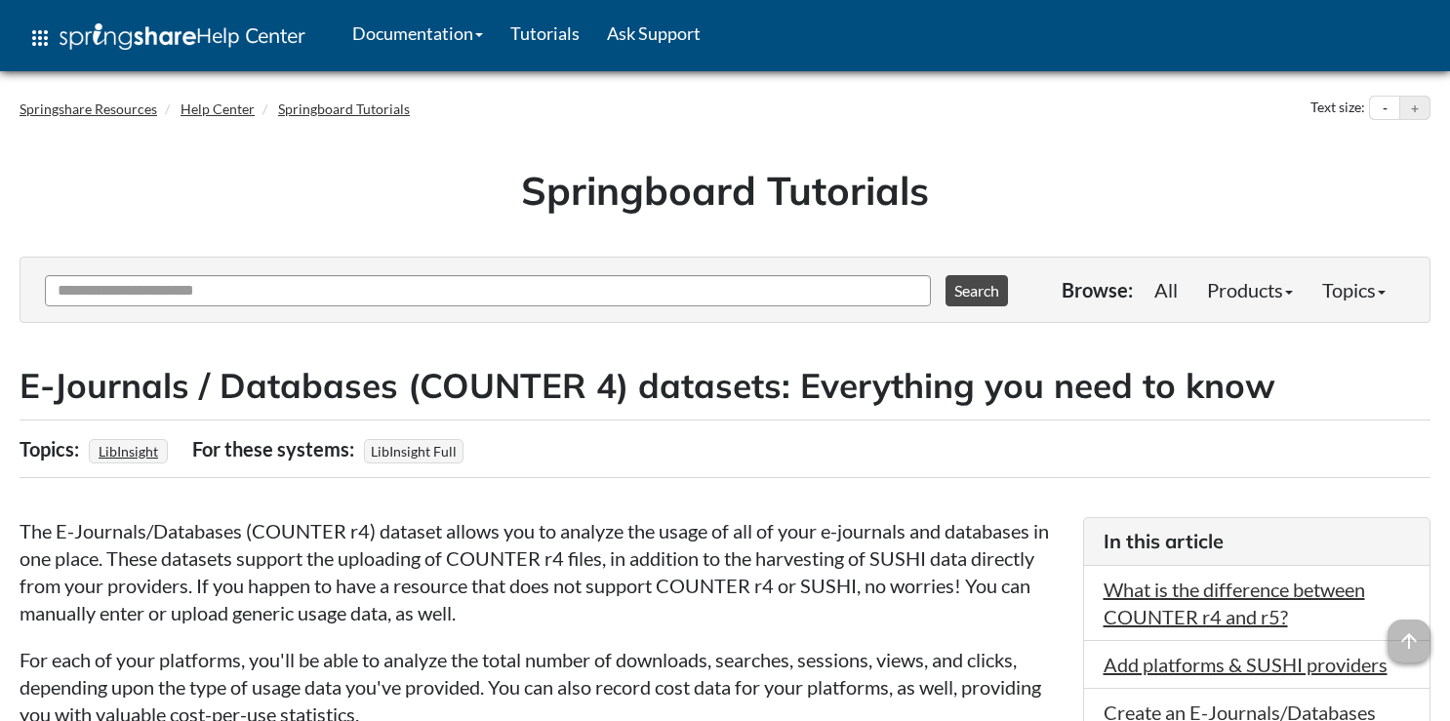 This screenshot has height=721, width=1450. I want to click on p: Browse:, so click(1097, 290).